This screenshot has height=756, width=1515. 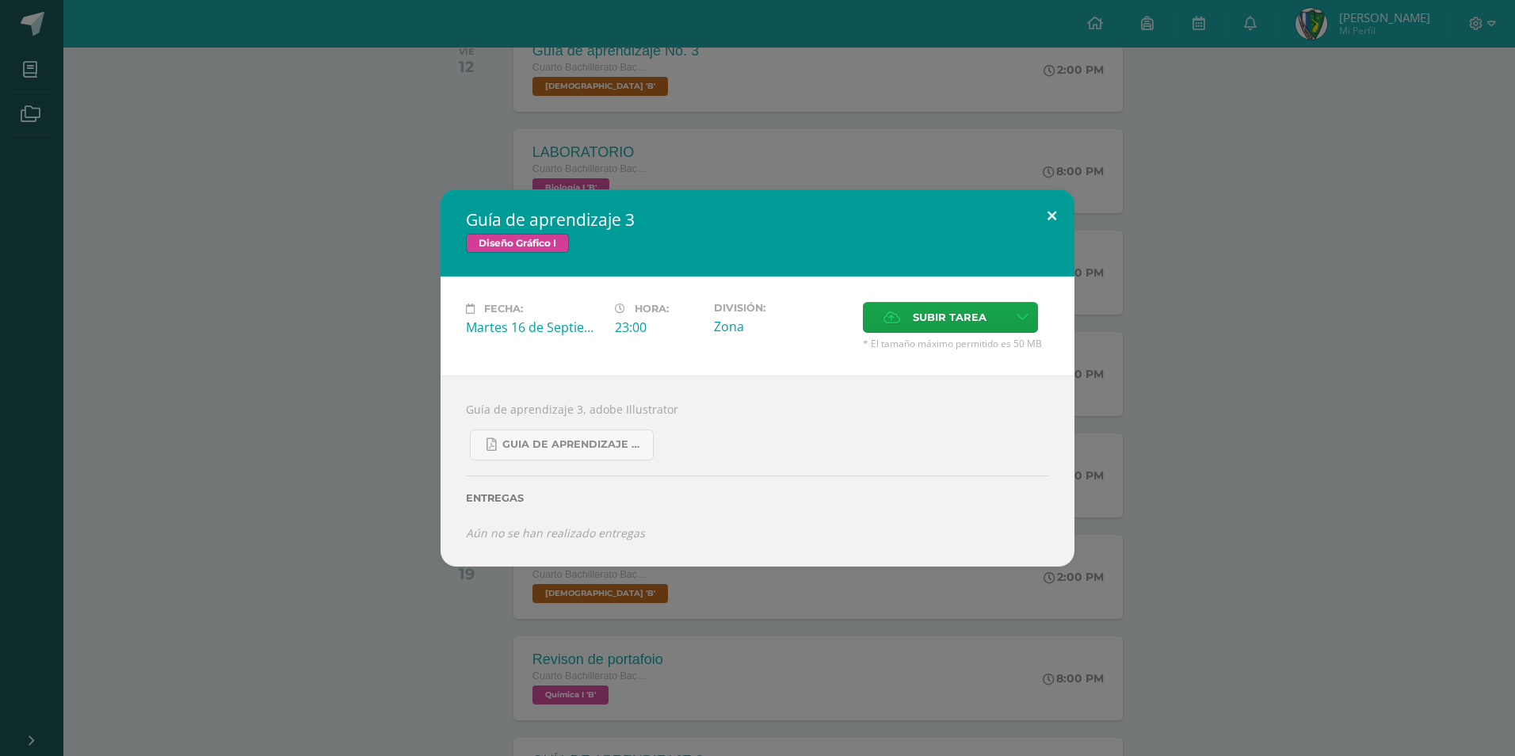 What do you see at coordinates (651, 308) in the screenshot?
I see `span: Hora:` at bounding box center [651, 308].